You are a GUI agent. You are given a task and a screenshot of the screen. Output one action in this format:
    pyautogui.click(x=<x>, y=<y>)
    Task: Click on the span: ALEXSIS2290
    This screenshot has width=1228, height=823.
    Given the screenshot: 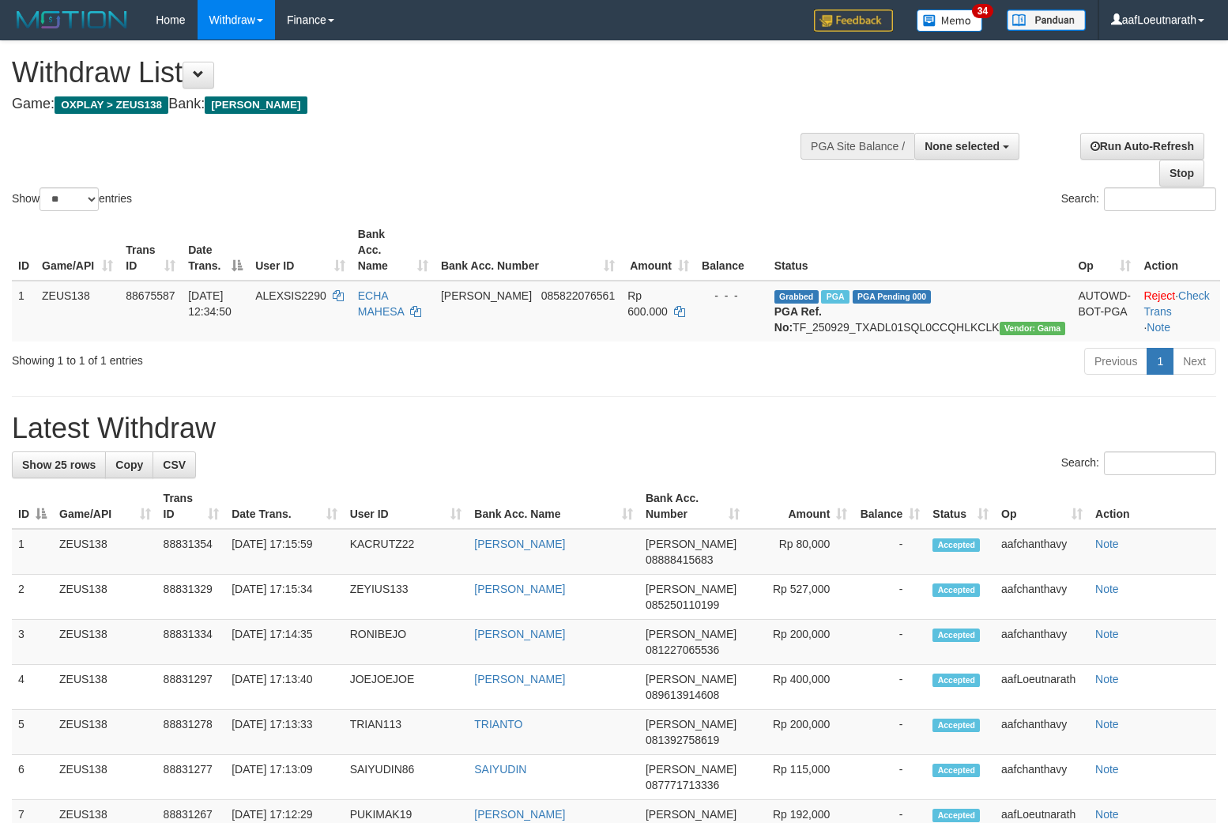 What is the action you would take?
    pyautogui.click(x=291, y=296)
    